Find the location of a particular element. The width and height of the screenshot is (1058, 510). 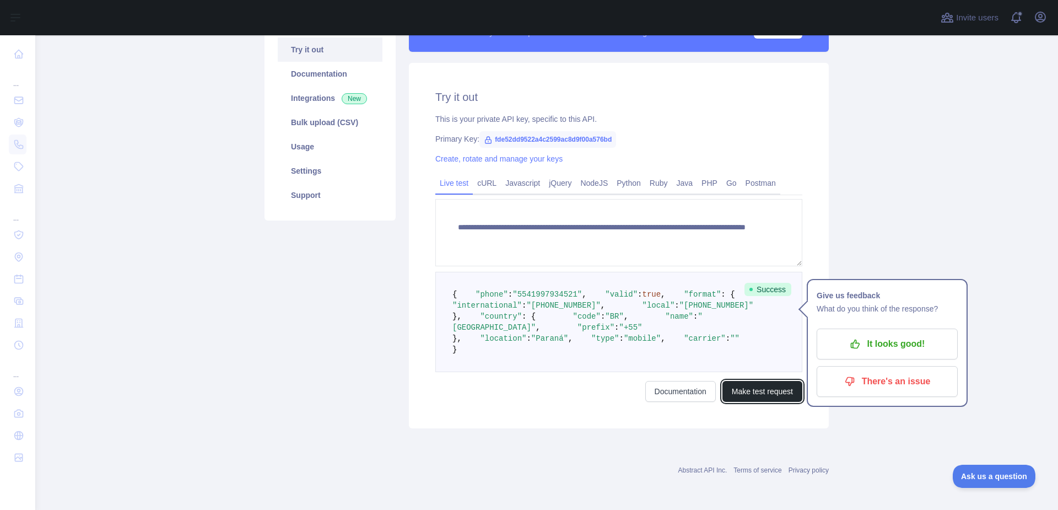

span: "Paraná" is located at coordinates (549, 338).